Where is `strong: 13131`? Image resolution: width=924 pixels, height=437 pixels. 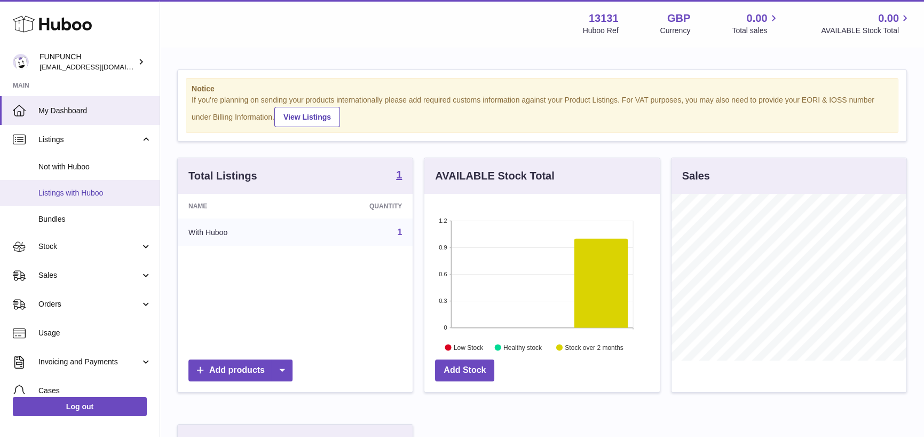
strong: 13131 is located at coordinates (604, 18).